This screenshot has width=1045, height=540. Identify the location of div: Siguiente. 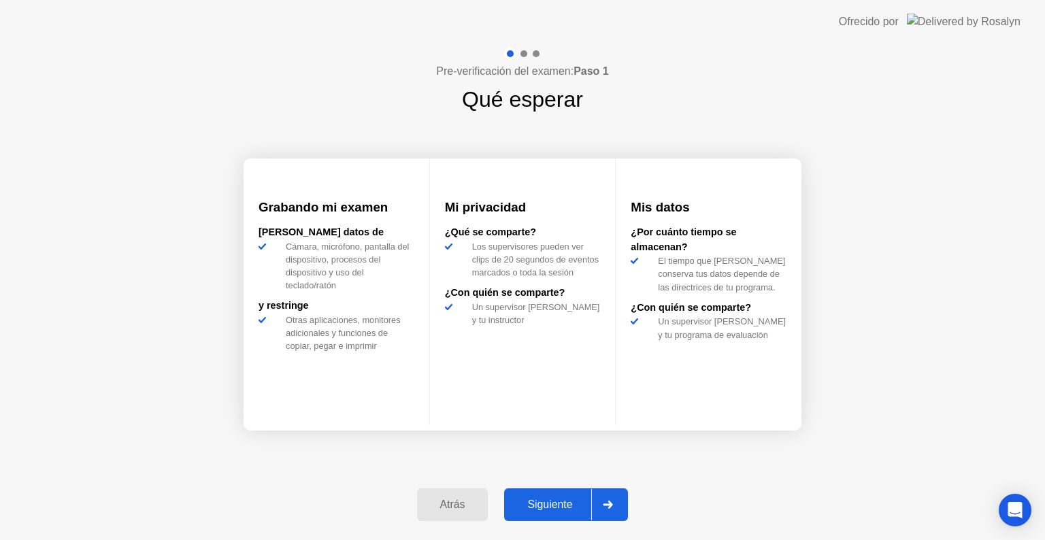
(550, 505).